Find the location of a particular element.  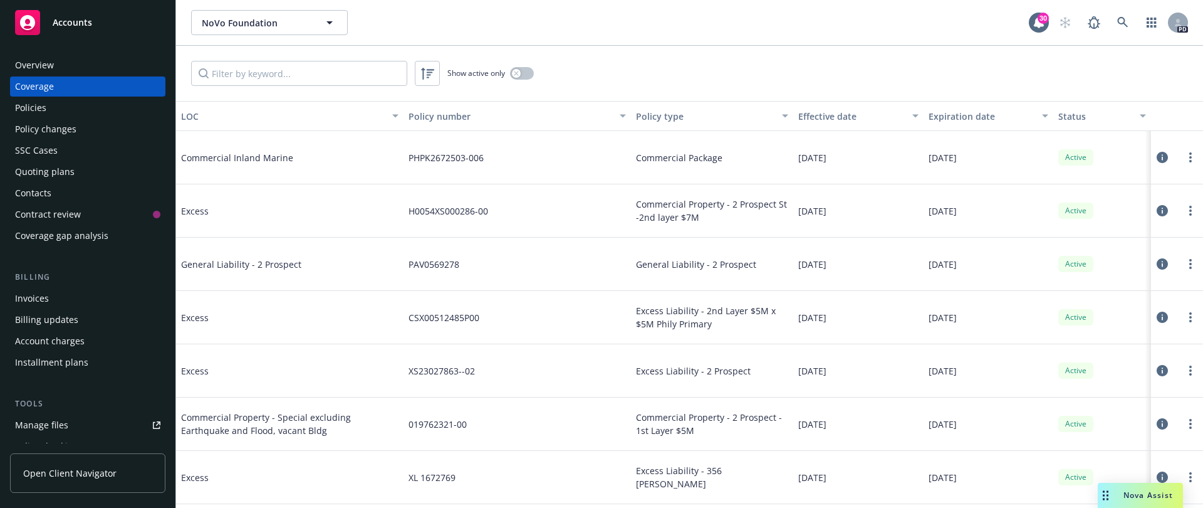

a: Report a Bug is located at coordinates (1094, 23).